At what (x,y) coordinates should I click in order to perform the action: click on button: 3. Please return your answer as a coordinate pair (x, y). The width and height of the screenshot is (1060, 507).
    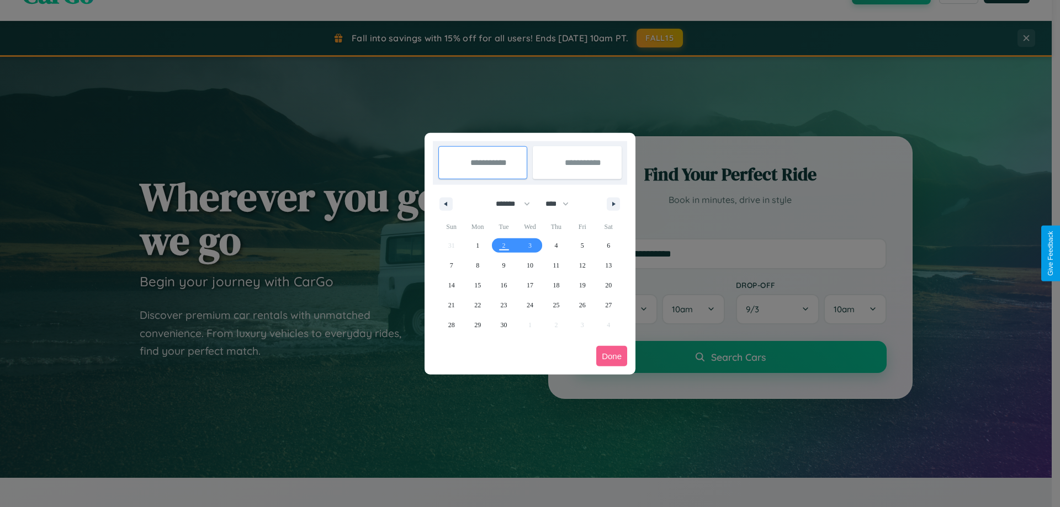
    Looking at the image, I should click on (529, 246).